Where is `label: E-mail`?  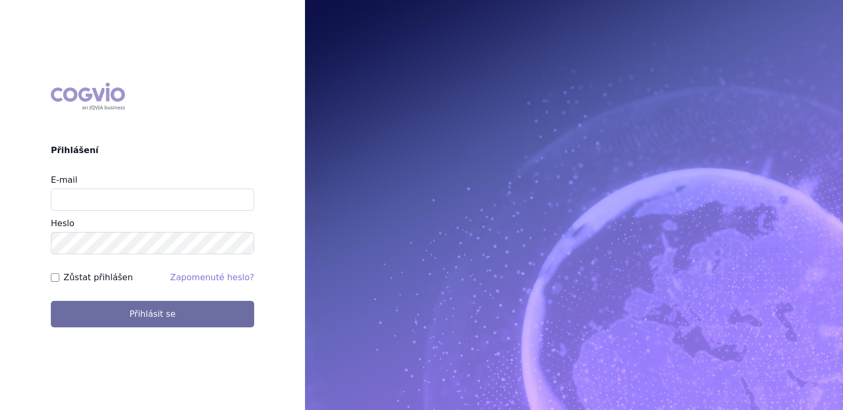 label: E-mail is located at coordinates (64, 179).